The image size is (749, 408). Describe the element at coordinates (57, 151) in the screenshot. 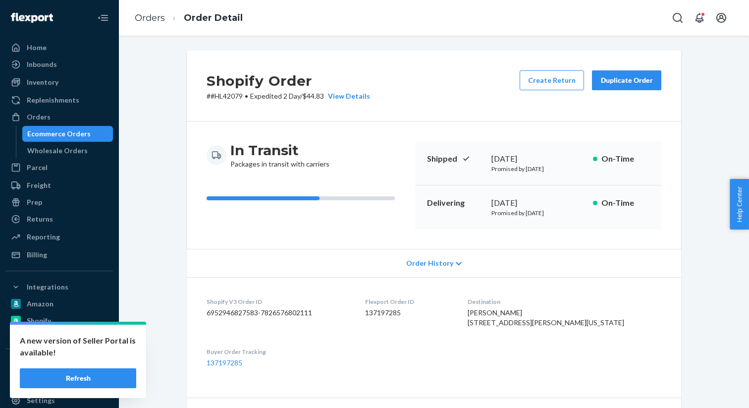

I see `div: Wholesale Orders` at that location.